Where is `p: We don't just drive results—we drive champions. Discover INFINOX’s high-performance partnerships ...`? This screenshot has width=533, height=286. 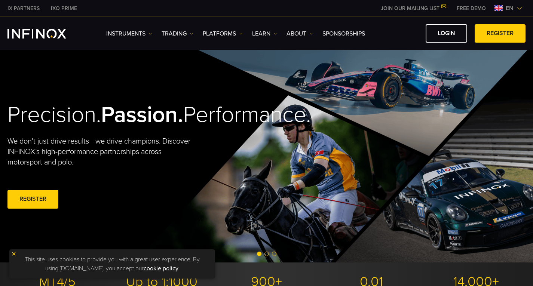 p: We don't just drive results—we drive champions. Discover INFINOX’s high-performance partnerships ... is located at coordinates (101, 152).